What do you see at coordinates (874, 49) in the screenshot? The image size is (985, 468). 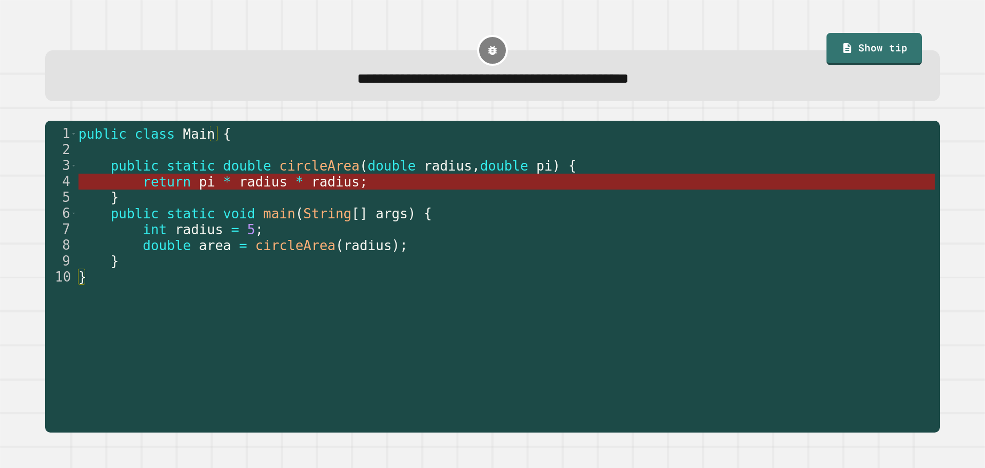 I see `a: Show tip` at bounding box center [874, 49].